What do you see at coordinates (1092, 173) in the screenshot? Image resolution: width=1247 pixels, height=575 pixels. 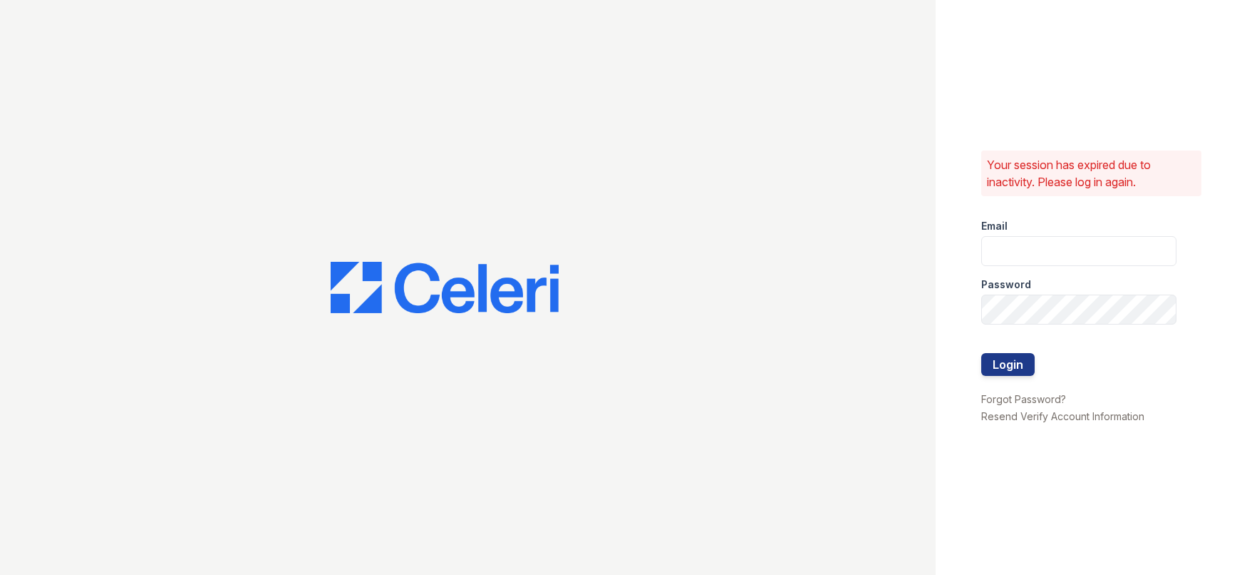 I see `p: Your session has expired due to inactivity. Please log in again.` at bounding box center [1092, 173].